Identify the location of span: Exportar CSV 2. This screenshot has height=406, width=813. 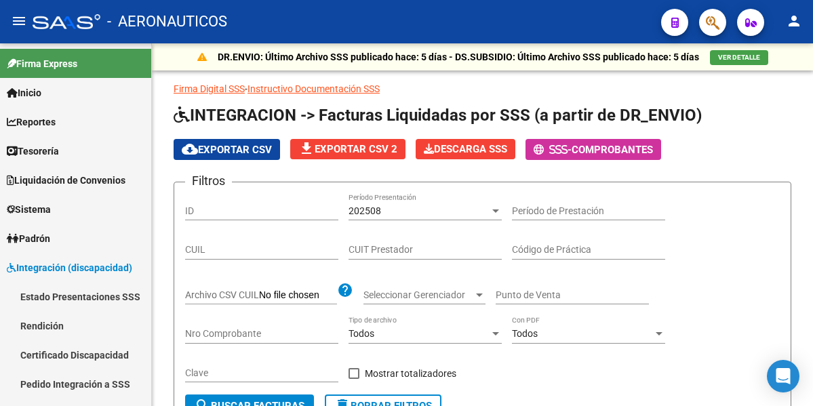
(348, 149).